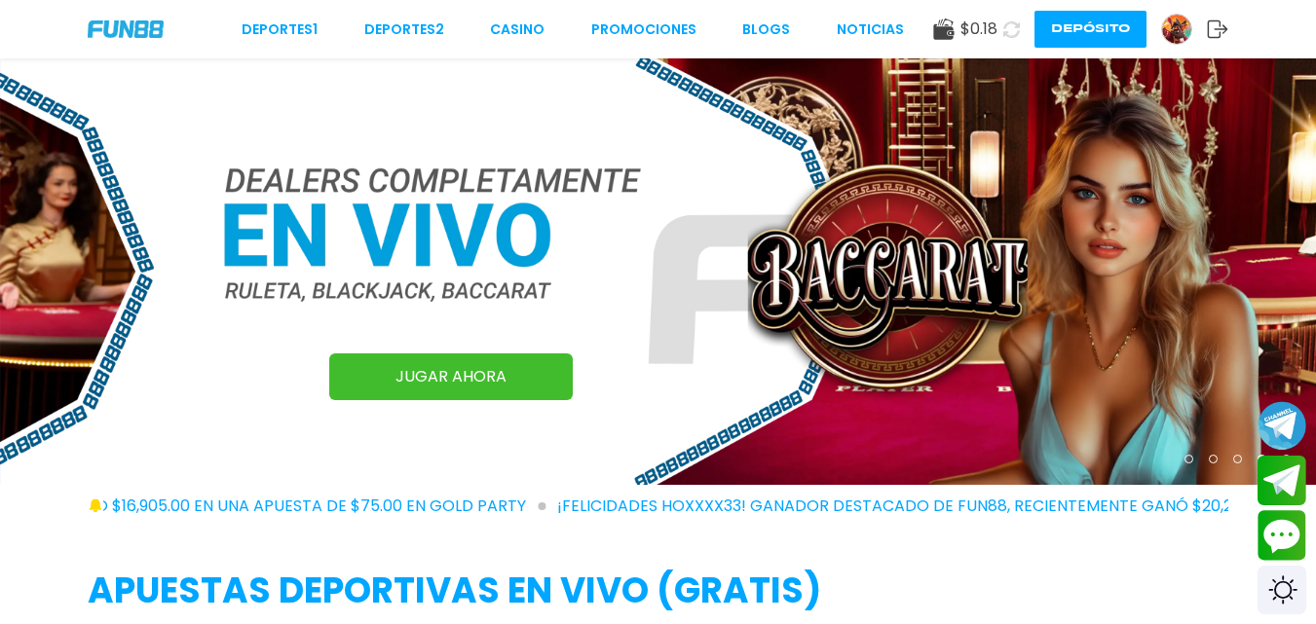 This screenshot has height=624, width=1316. I want to click on a: BLOGS, so click(766, 29).